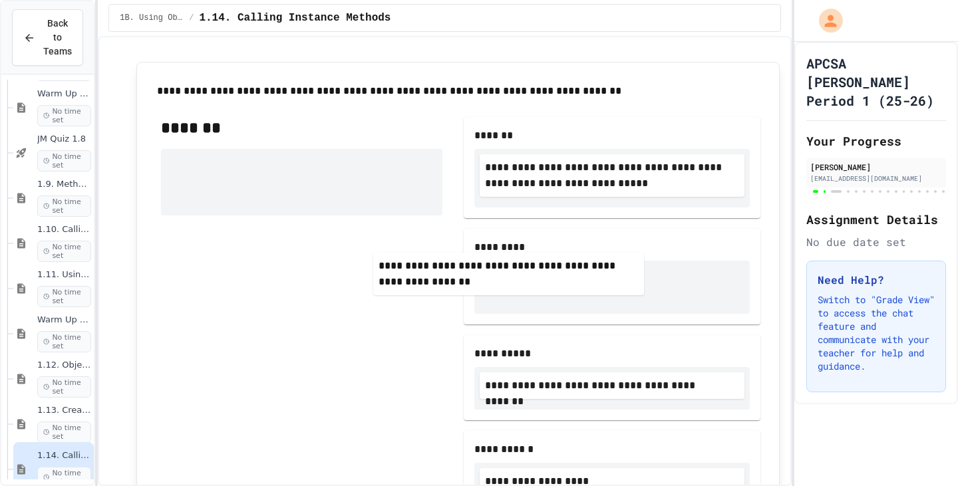  I want to click on h2: Assignment Details, so click(876, 219).